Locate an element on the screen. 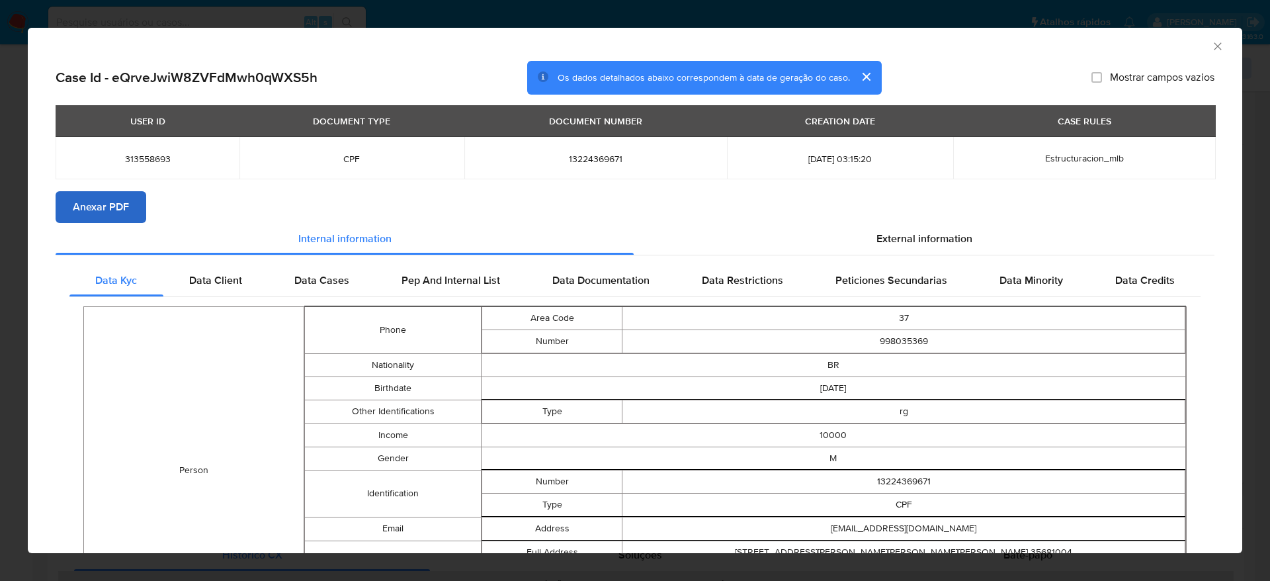  td: 37 is located at coordinates (903, 317).